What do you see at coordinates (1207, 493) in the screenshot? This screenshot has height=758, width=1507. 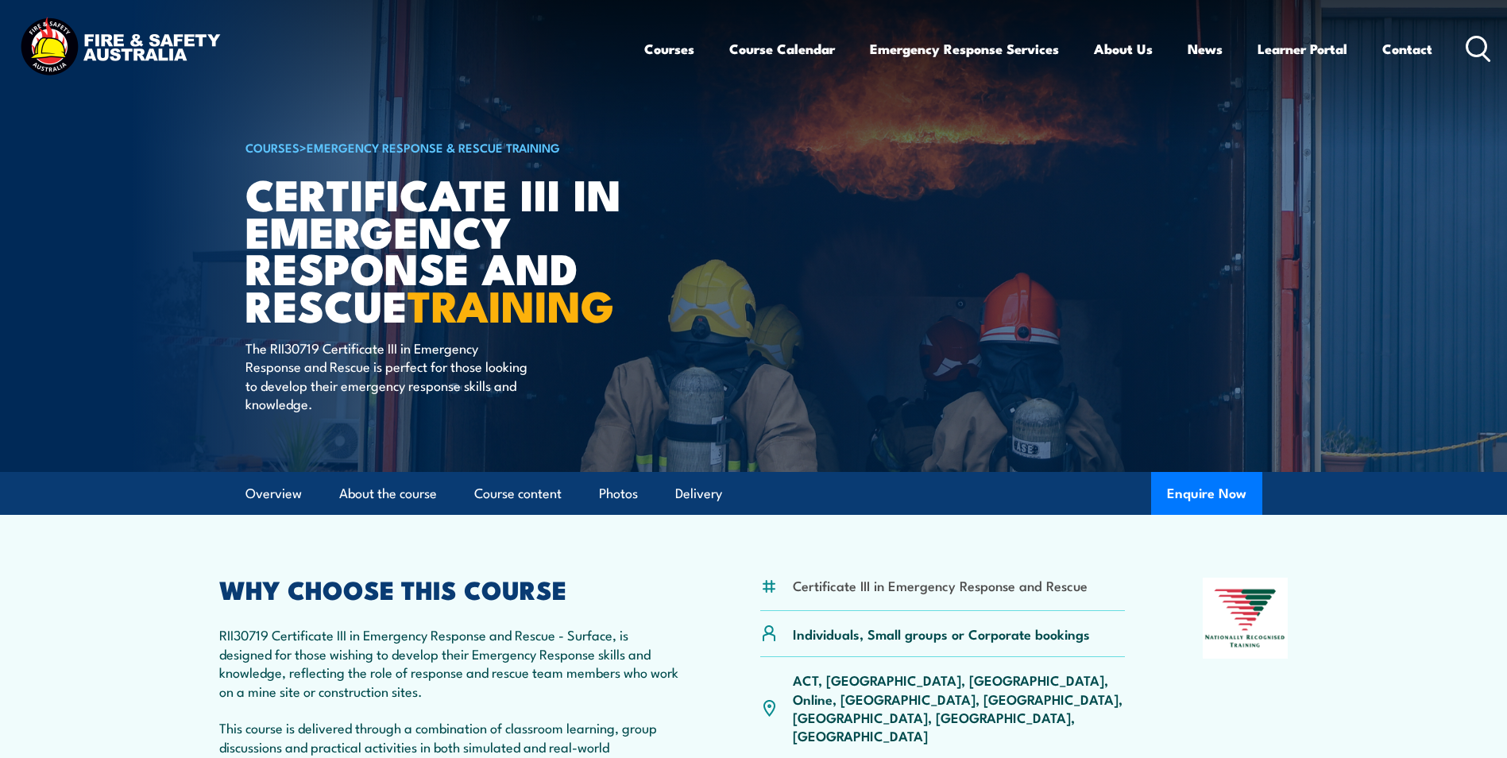 I see `button: Enquire Now` at bounding box center [1207, 493].